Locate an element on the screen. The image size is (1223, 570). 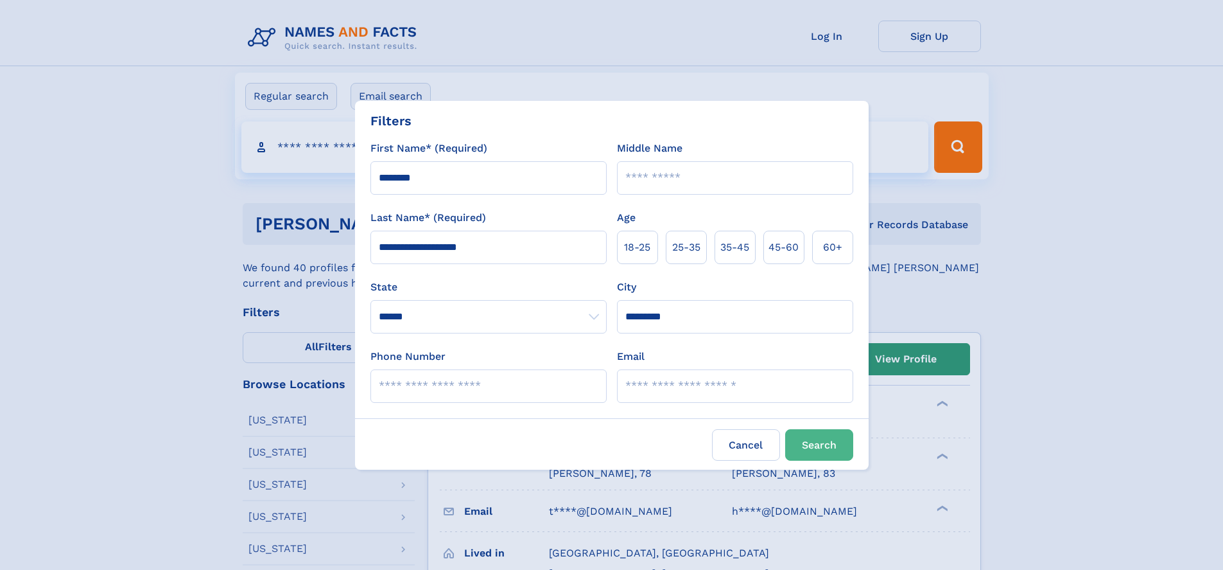
label: Middle Name is located at coordinates (650, 148).